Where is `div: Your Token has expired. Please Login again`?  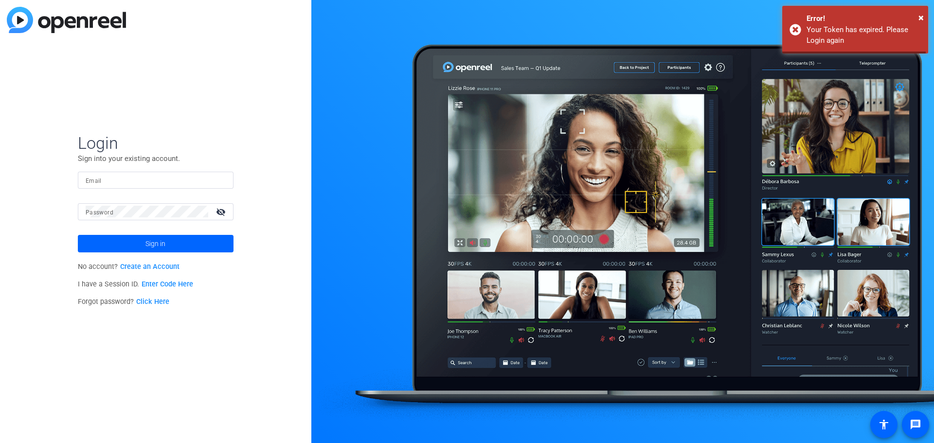
div: Your Token has expired. Please Login again is located at coordinates (863, 35).